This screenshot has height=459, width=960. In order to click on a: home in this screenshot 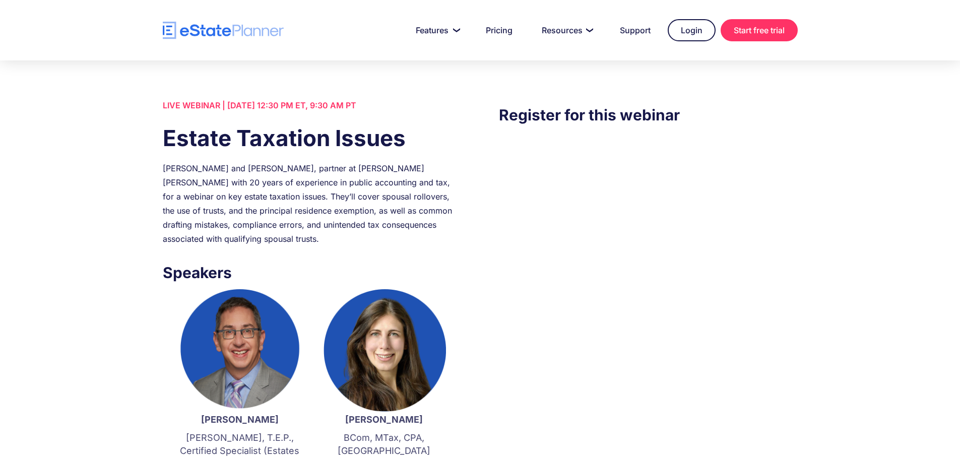, I will do `click(223, 30)`.